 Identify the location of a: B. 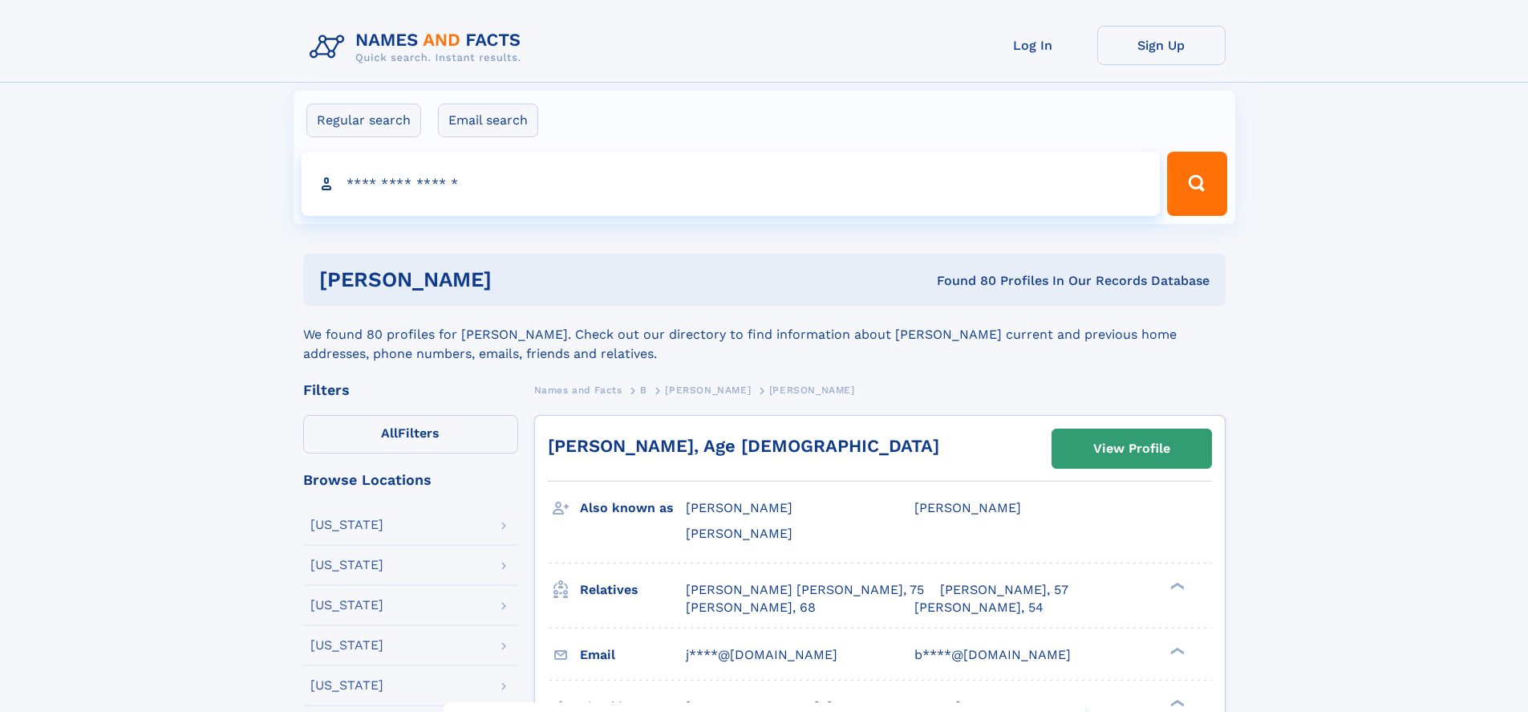
(643, 389).